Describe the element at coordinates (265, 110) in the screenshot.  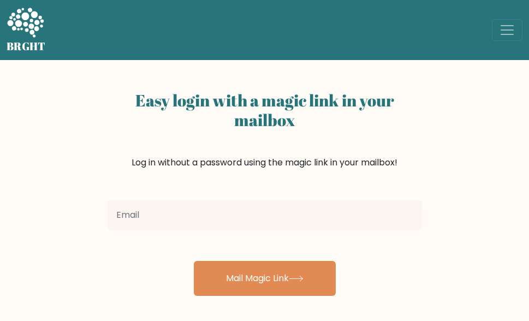
I see `h2: Easy login with a magic link in your mailbox` at that location.